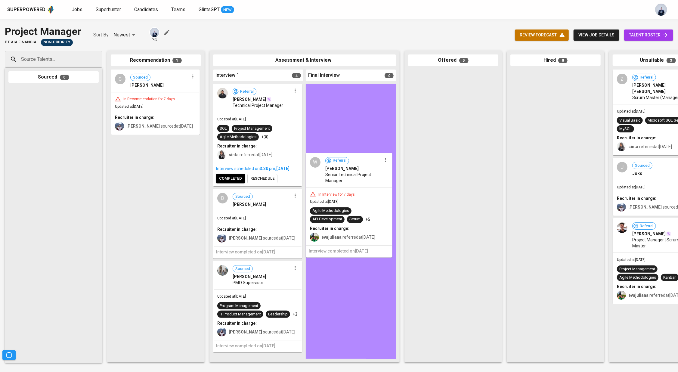 The width and height of the screenshot is (678, 372). I want to click on button: Open, so click(100, 59).